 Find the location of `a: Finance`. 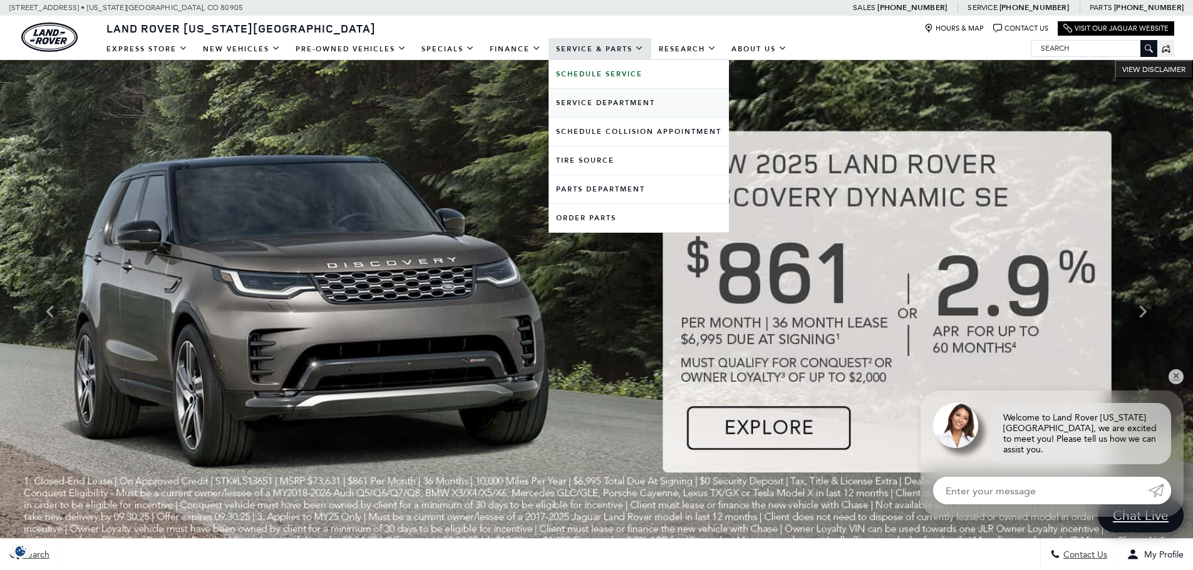

a: Finance is located at coordinates (515, 49).